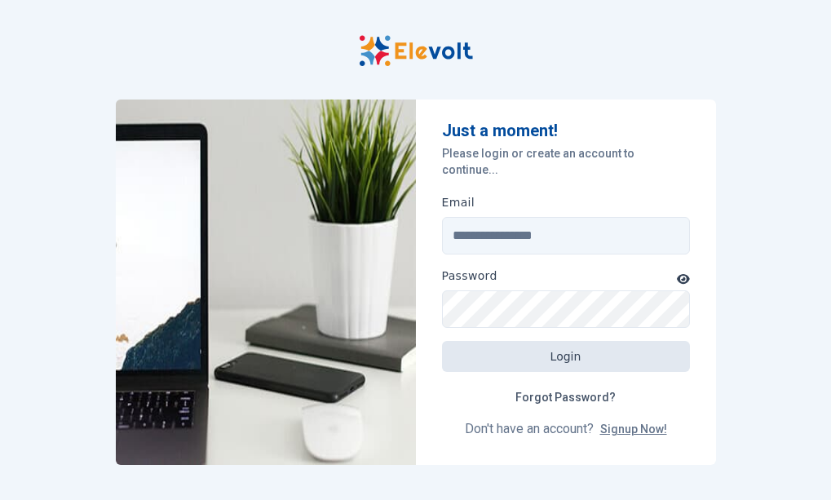 The image size is (831, 500). I want to click on p: Please login or create an account to continue..., so click(566, 161).